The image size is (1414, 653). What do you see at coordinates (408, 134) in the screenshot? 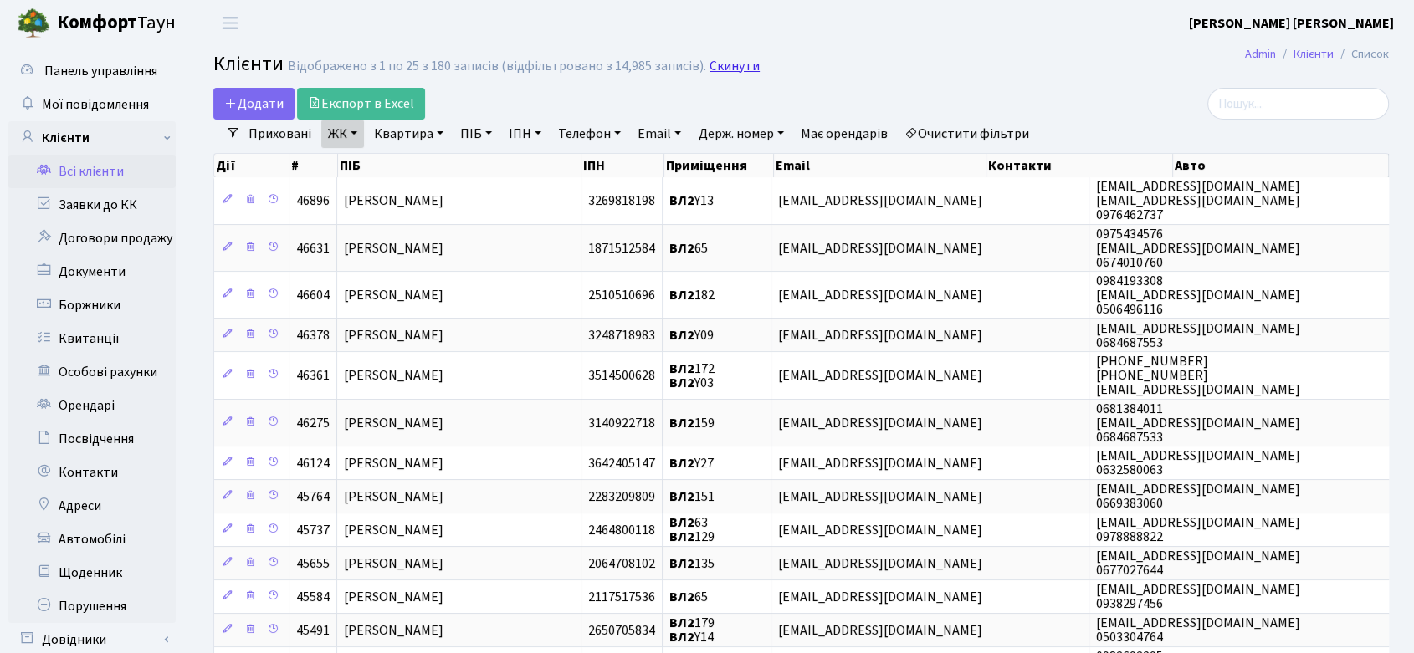
I see `a: Квартира` at bounding box center [408, 134].